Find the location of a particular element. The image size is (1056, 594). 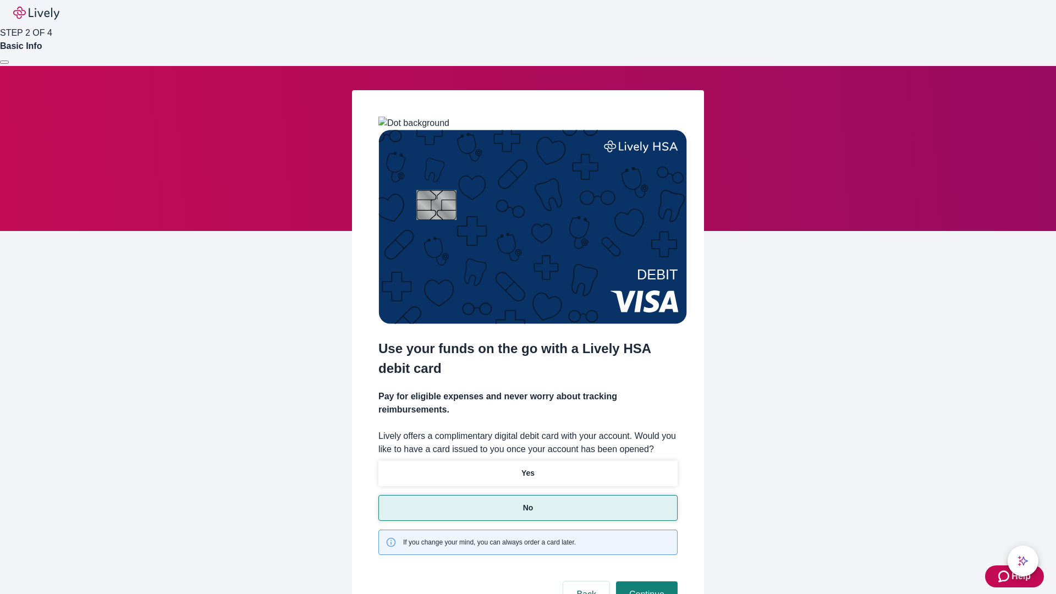

span: If you change your mind, you can always order a card later. is located at coordinates (489, 542).